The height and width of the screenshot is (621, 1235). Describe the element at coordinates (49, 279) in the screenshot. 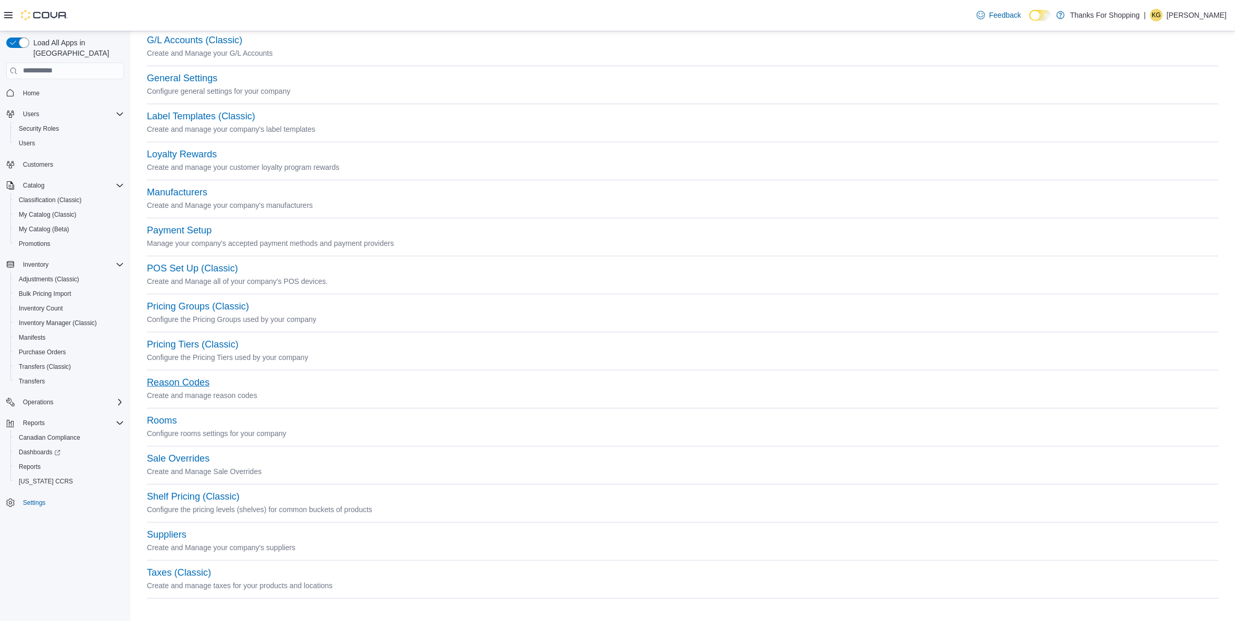

I see `a: Adjustments (Classic)` at that location.